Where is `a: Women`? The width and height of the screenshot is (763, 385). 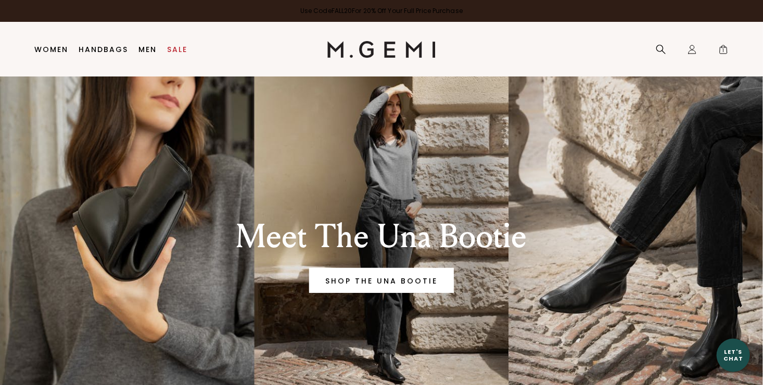
a: Women is located at coordinates (51, 49).